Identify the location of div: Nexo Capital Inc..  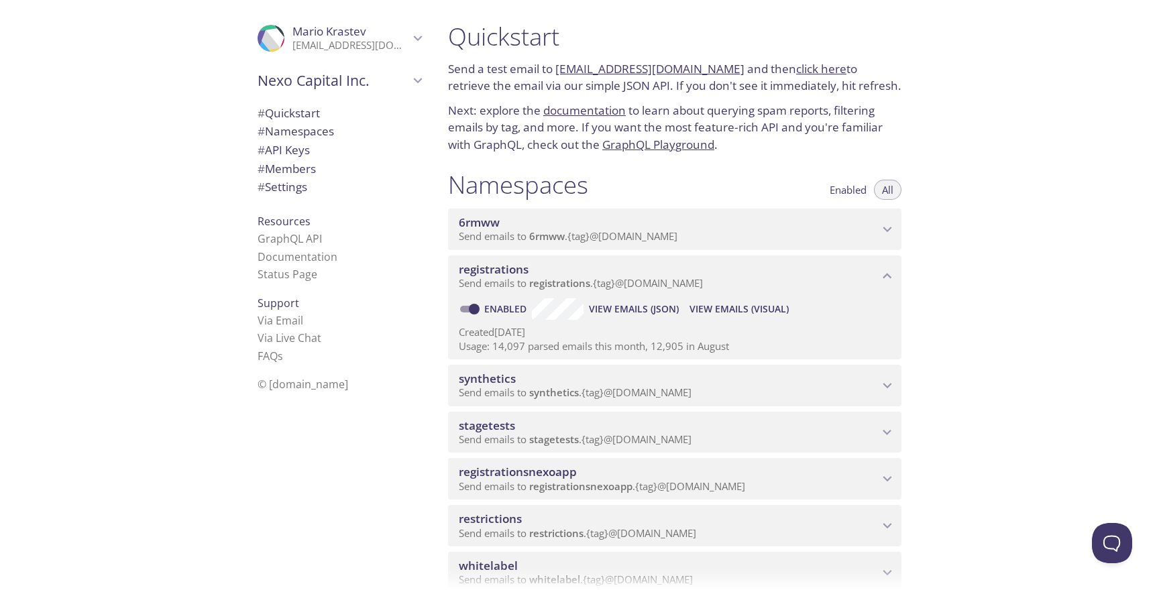
(339, 81).